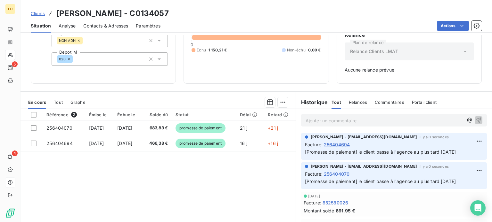  I want to click on span: NON ADH, so click(67, 41).